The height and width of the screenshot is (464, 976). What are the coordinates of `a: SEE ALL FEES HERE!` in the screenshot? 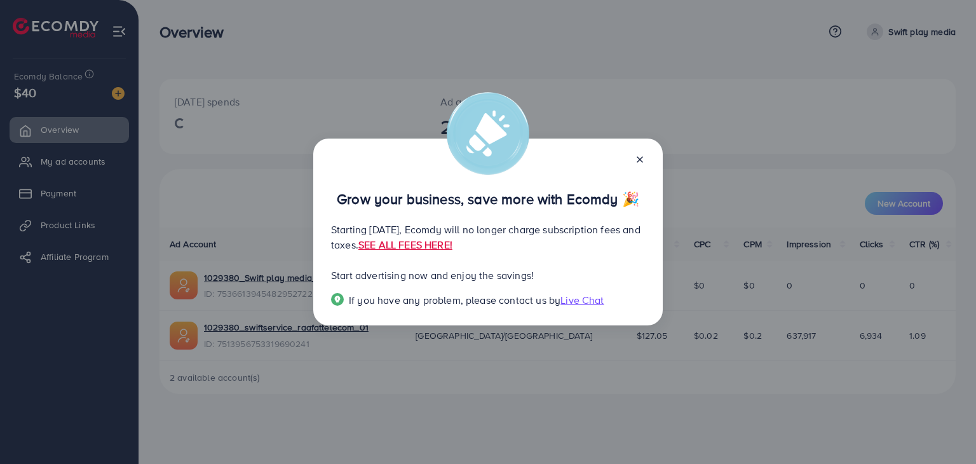 It's located at (405, 245).